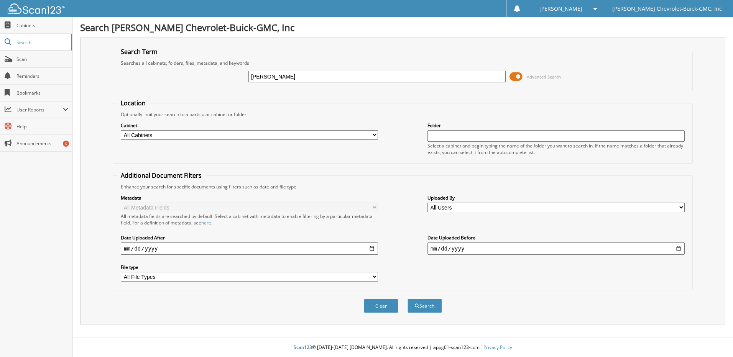 The image size is (733, 357). Describe the element at coordinates (249, 220) in the screenshot. I see `div: All metadata fields are searched by default. Select a cabinet with metadata to enable filtering b...` at that location.